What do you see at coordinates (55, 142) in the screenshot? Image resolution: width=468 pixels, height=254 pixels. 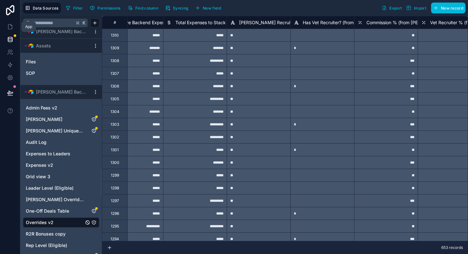 I see `a: Audit Log` at bounding box center [55, 142].